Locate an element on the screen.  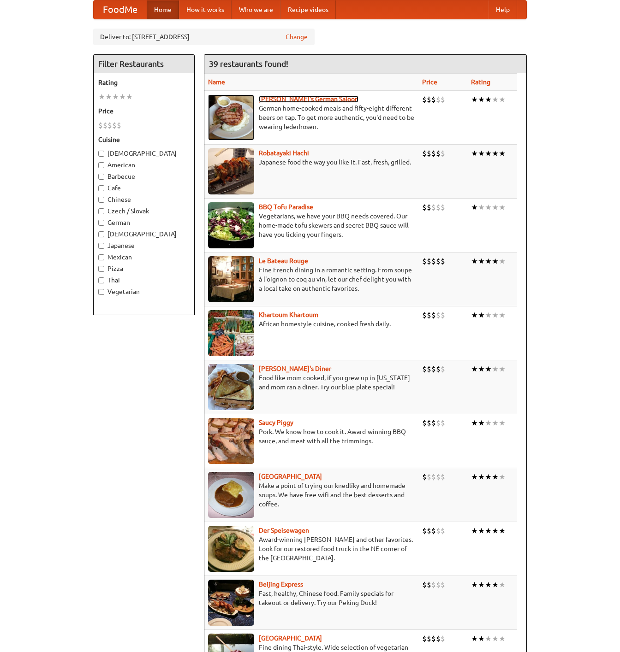
b: Robatayaki Hachi is located at coordinates (284, 153).